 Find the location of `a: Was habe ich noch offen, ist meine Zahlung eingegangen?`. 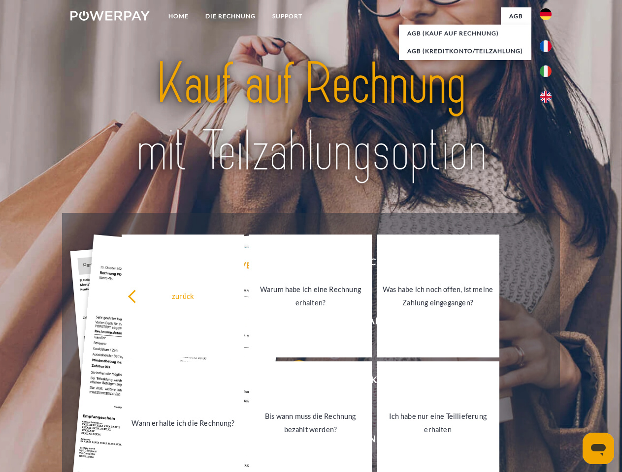

a: Was habe ich noch offen, ist meine Zahlung eingegangen? is located at coordinates (437, 296).